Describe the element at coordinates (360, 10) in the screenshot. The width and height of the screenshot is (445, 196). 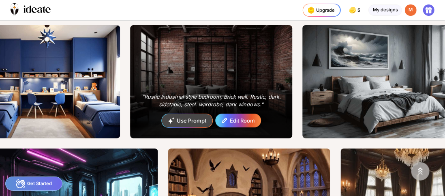
I see `span: 5` at that location.